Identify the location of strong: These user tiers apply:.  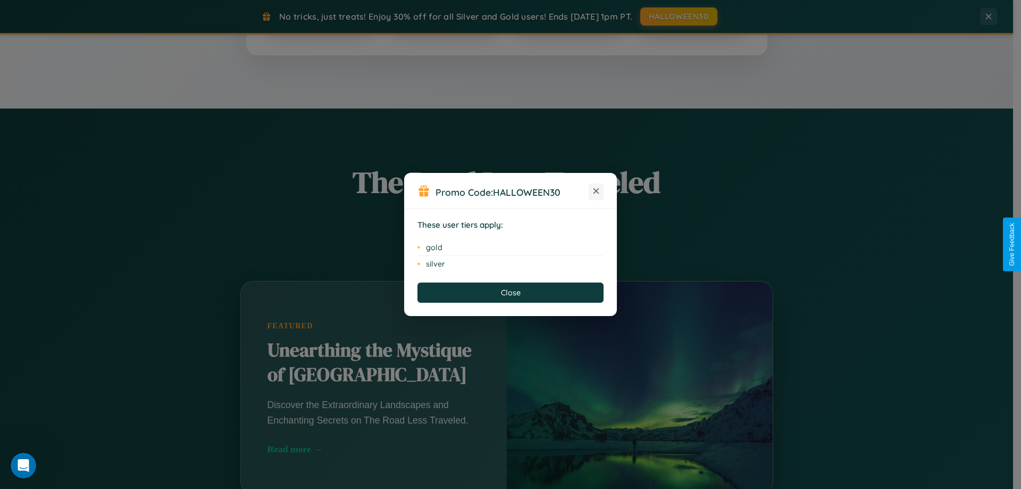
(460, 224).